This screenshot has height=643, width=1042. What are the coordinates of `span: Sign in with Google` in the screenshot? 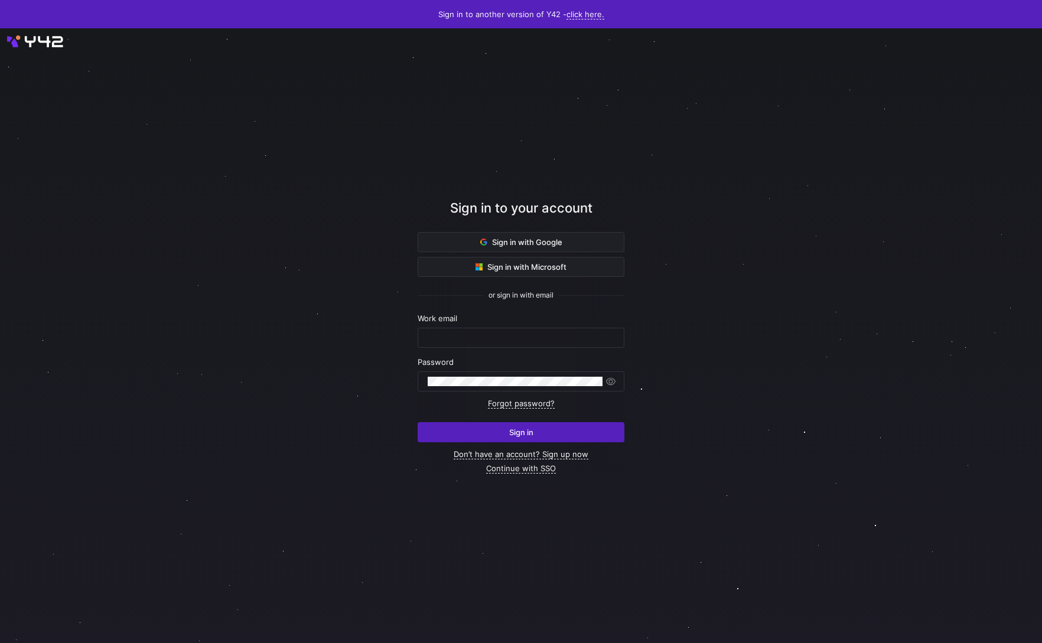 It's located at (521, 242).